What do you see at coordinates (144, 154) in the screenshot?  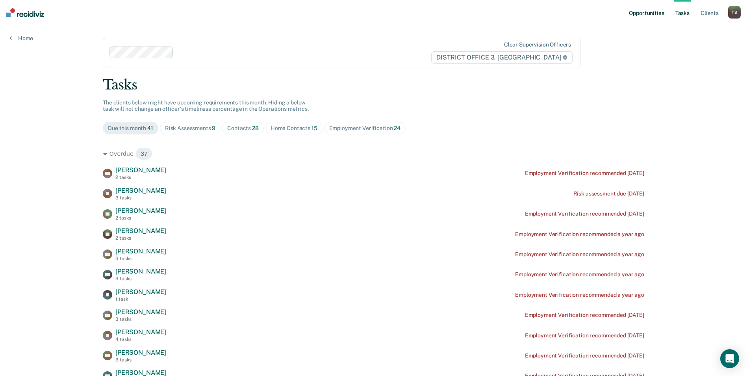 I see `span: 37` at bounding box center [144, 154].